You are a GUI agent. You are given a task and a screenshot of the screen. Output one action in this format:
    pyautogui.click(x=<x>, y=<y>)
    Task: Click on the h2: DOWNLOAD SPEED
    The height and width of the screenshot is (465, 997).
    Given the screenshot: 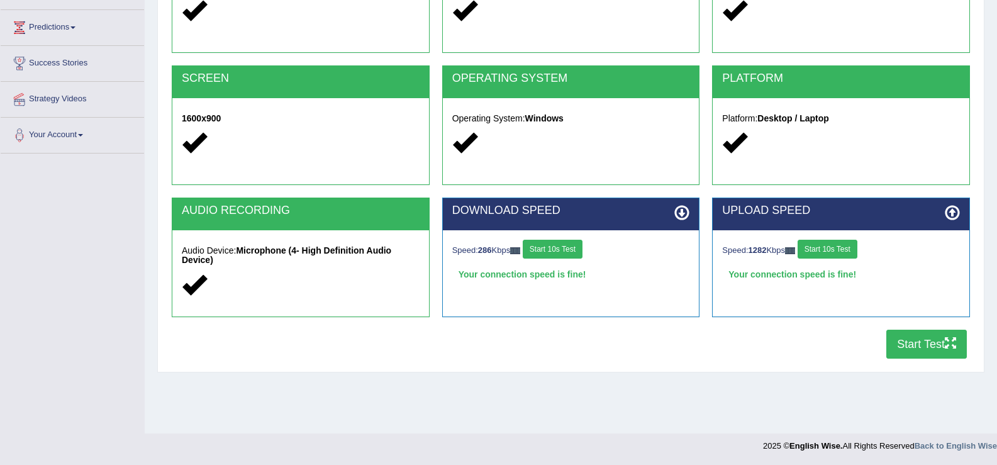 What is the action you would take?
    pyautogui.click(x=571, y=211)
    